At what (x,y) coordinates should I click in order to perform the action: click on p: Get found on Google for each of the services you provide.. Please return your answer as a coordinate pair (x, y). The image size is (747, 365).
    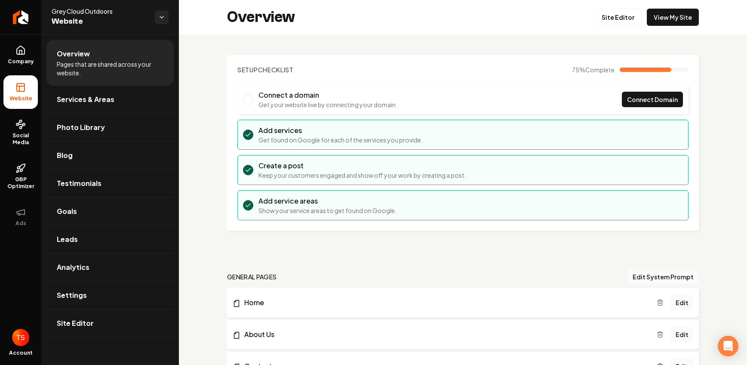
    Looking at the image, I should click on (341, 140).